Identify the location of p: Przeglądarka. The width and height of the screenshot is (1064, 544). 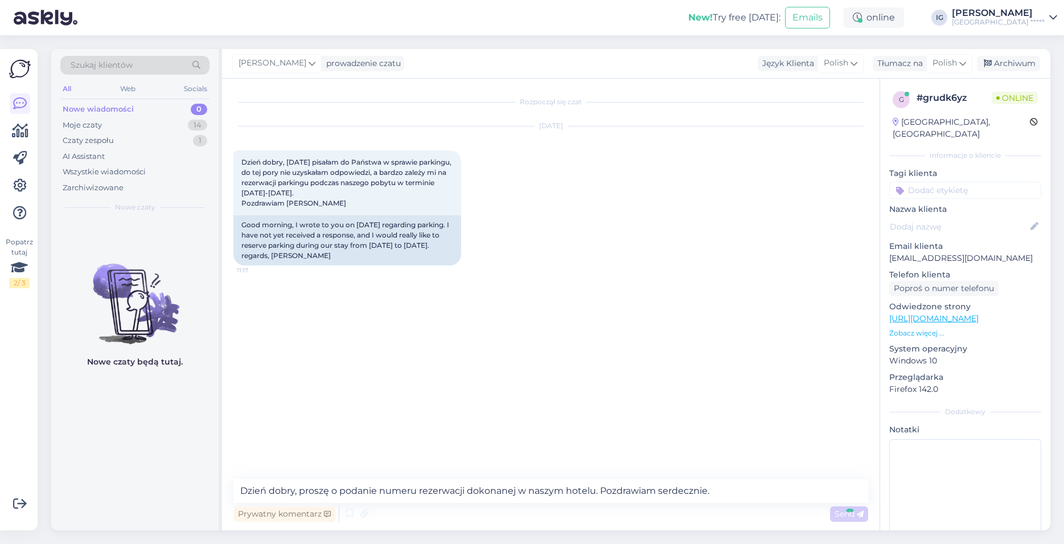
(965, 377).